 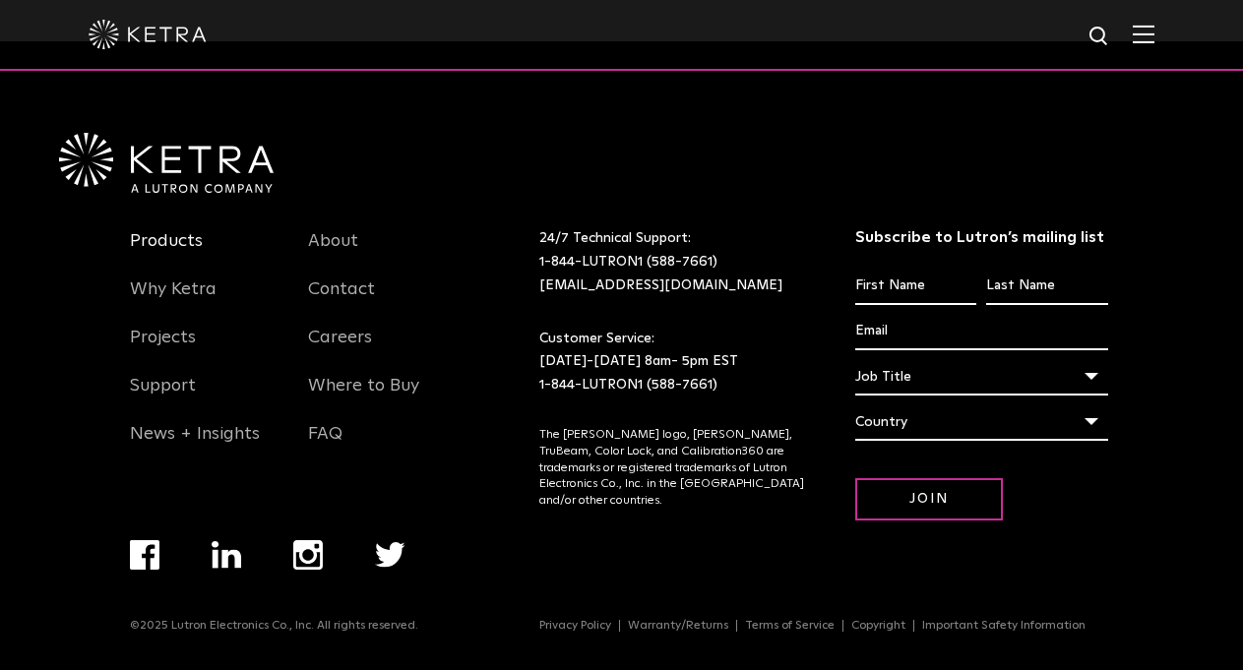 I want to click on img: Hamburger%20Nav.svg, so click(x=1144, y=33).